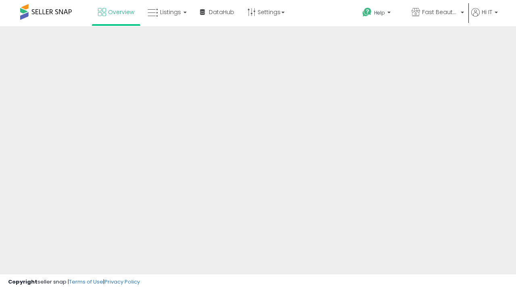 The width and height of the screenshot is (516, 290). Describe the element at coordinates (170, 12) in the screenshot. I see `span: Listings` at that location.